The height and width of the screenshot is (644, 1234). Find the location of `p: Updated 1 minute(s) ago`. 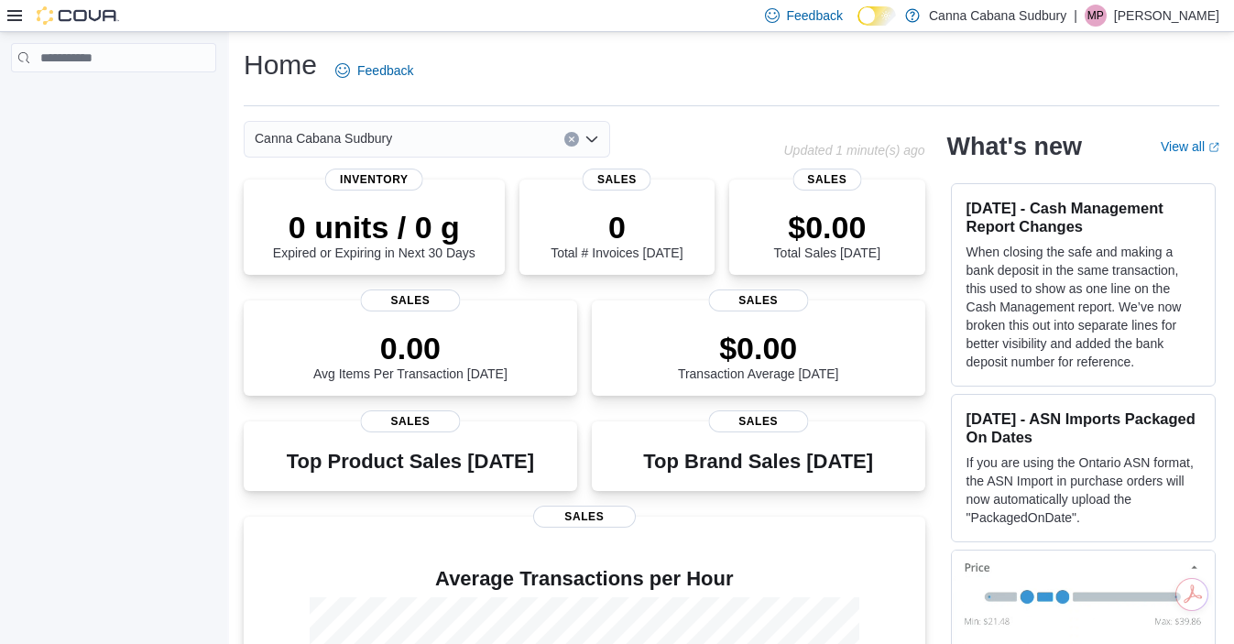

p: Updated 1 minute(s) ago is located at coordinates (854, 150).